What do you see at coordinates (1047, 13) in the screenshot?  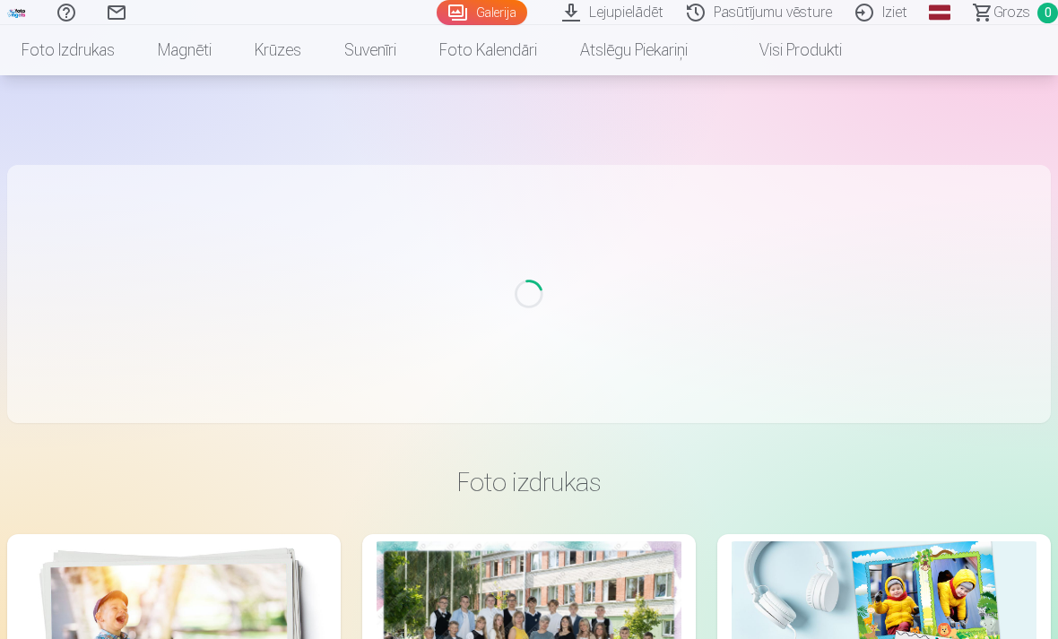 I see `span: 0` at bounding box center [1047, 13].